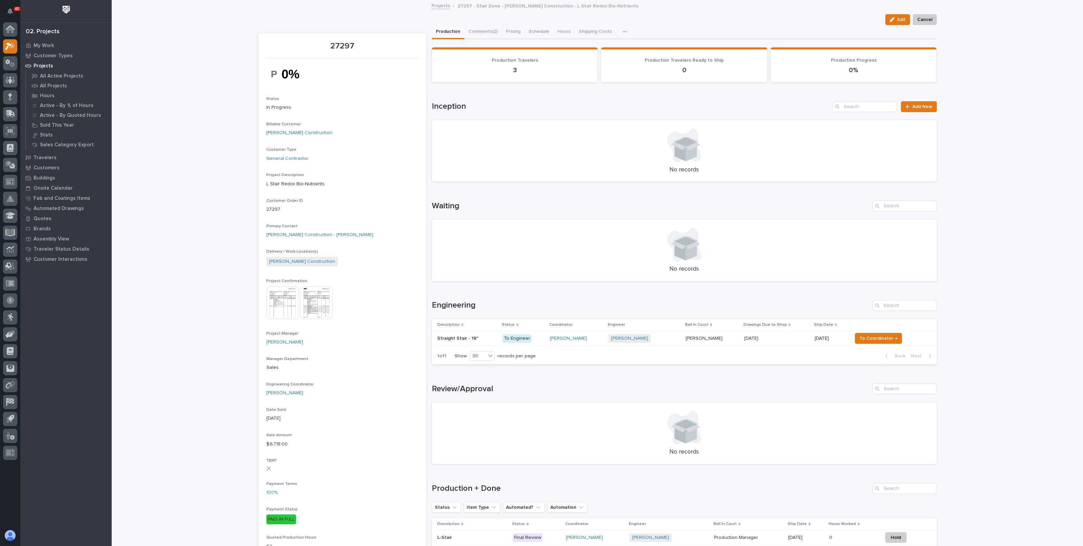  Describe the element at coordinates (273, 99) in the screenshot. I see `span: Status` at that location.